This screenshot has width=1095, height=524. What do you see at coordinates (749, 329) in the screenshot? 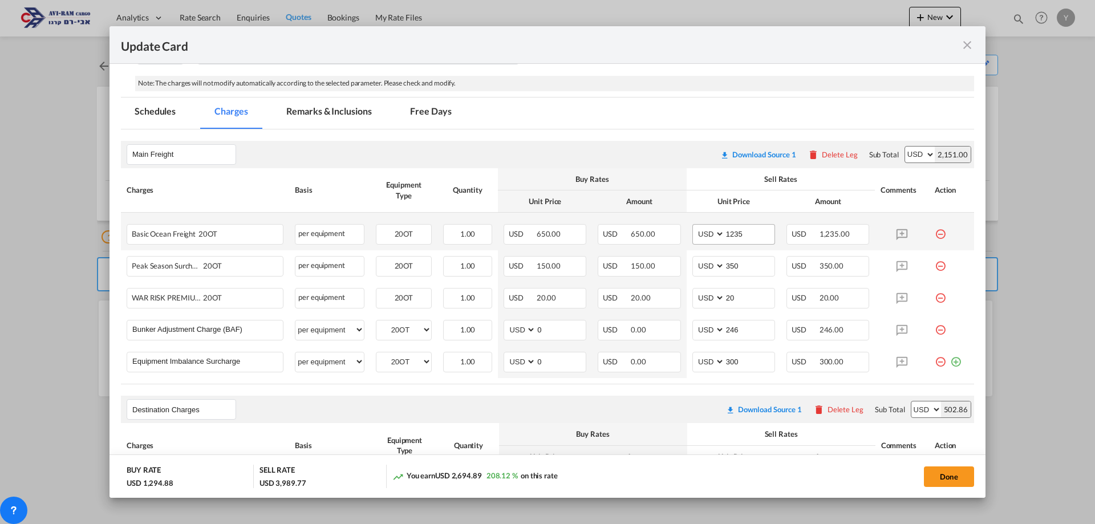
I see `input: 246` at bounding box center [749, 329].